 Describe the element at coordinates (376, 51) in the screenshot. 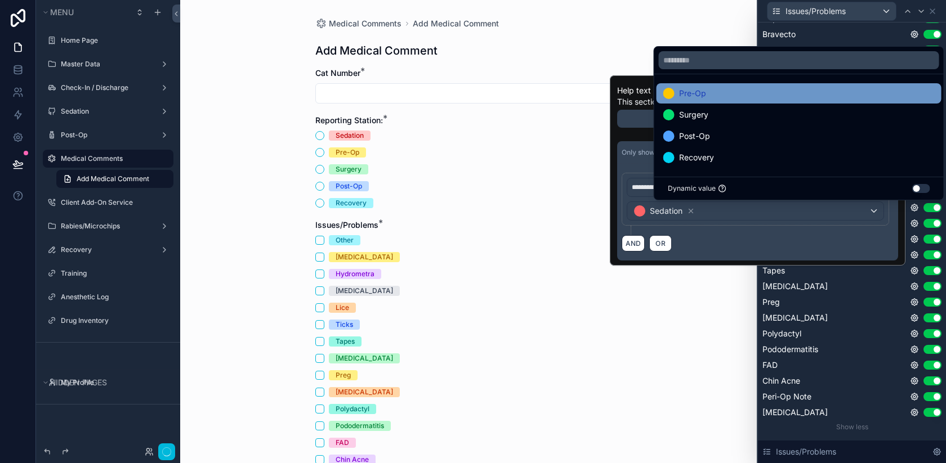

I see `h1: Add Medical Comment` at that location.